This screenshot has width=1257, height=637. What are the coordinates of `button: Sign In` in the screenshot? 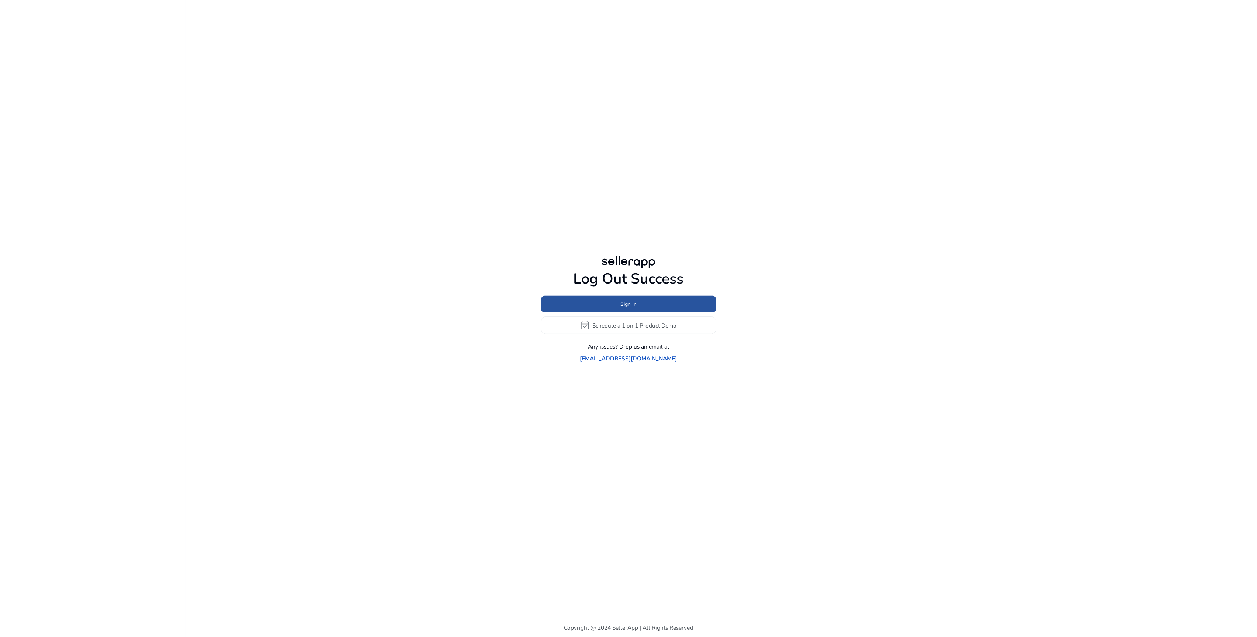 It's located at (629, 304).